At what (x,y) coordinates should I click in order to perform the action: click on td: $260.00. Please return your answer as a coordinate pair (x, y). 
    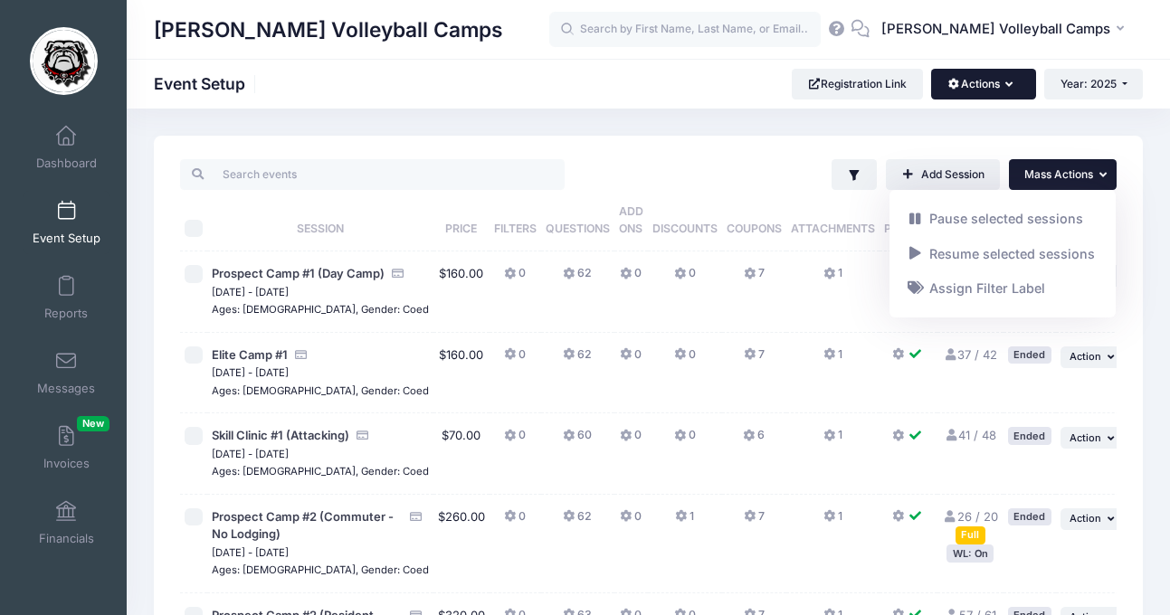
    Looking at the image, I should click on (462, 544).